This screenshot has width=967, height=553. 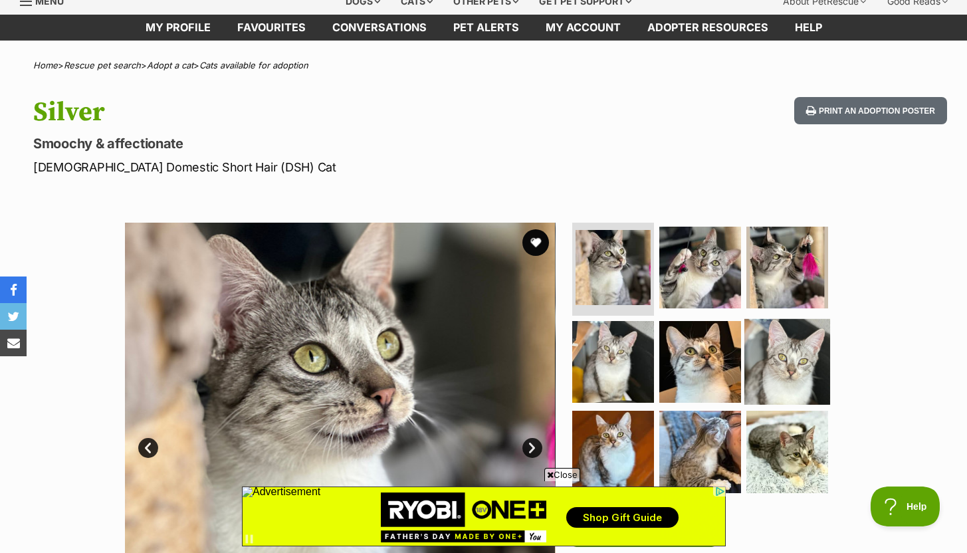 I want to click on a: Adopter resources, so click(x=708, y=27).